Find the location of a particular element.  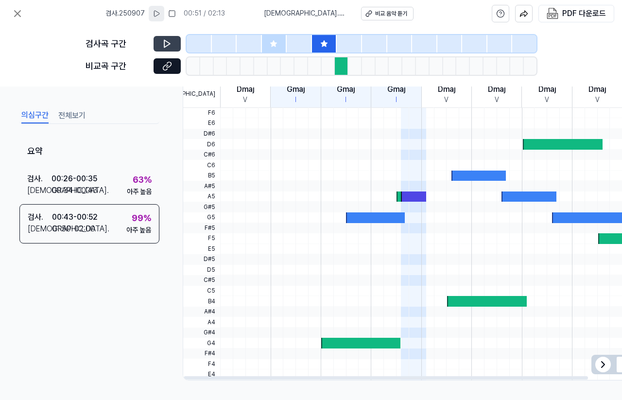

span: E4 is located at coordinates (202, 375).